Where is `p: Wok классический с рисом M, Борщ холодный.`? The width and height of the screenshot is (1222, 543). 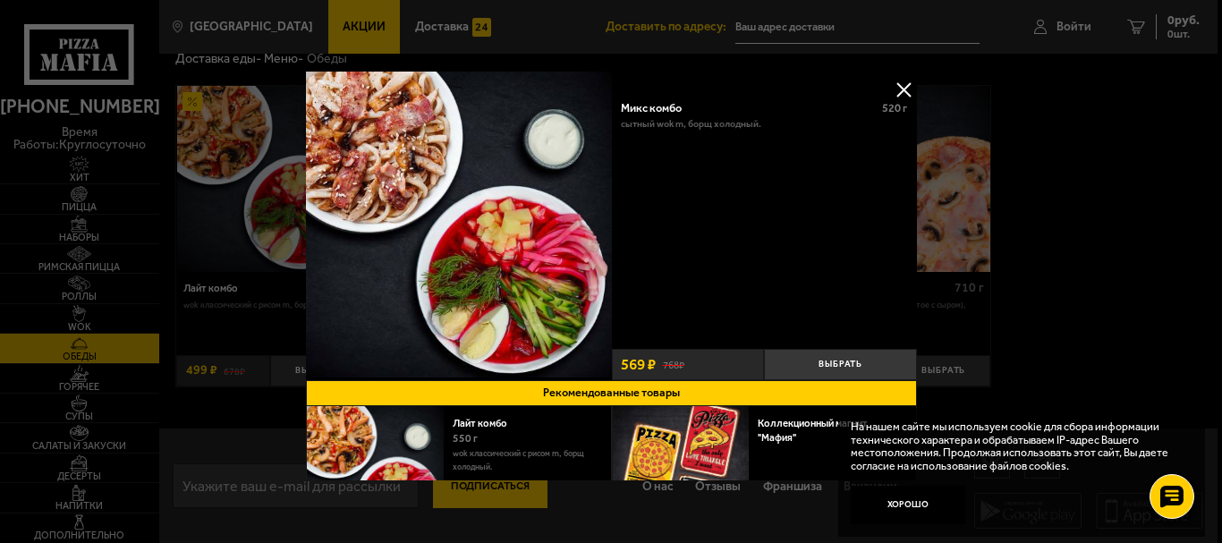 p: Wok классический с рисом M, Борщ холодный. is located at coordinates (524, 460).